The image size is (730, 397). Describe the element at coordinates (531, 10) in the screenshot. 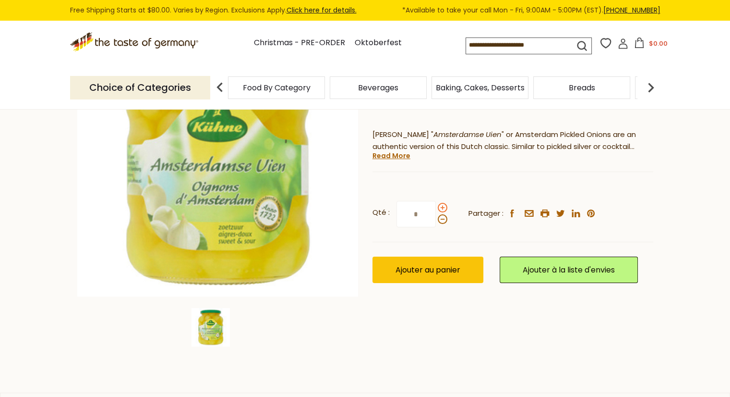

I see `span: *Available to take your call Mon - Fri, 9:00AM - 5:00PM (EST).` at that location.